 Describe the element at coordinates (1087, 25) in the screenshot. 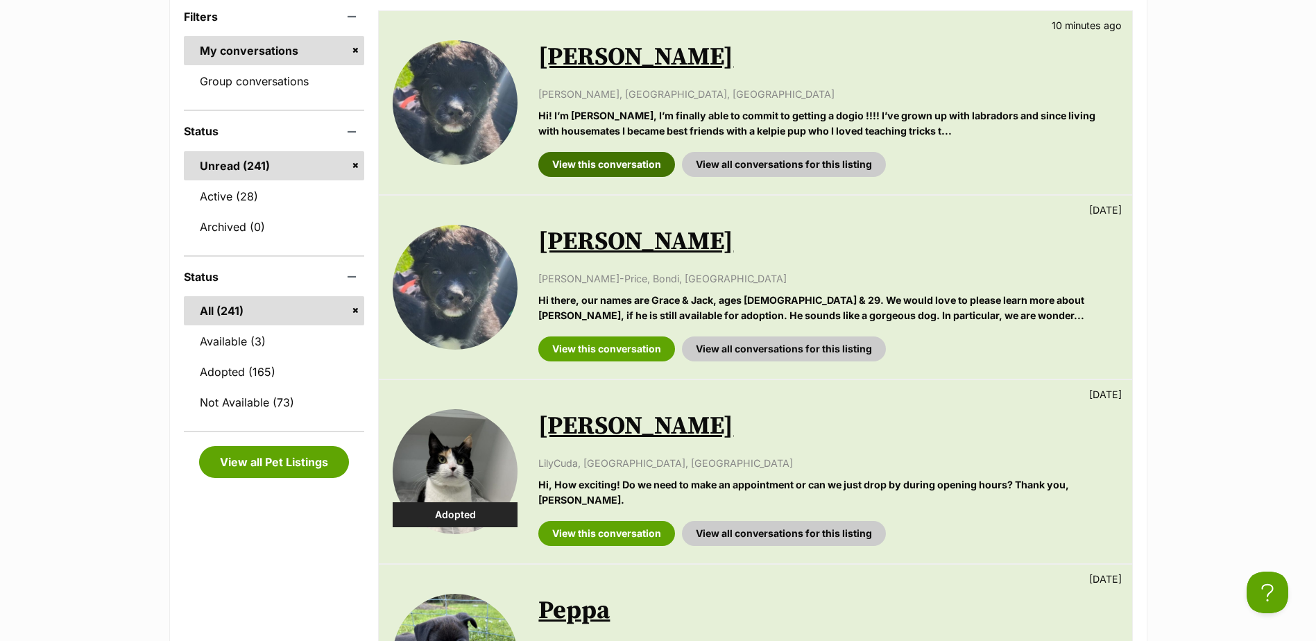

I see `p: 10 minutes ago` at that location.